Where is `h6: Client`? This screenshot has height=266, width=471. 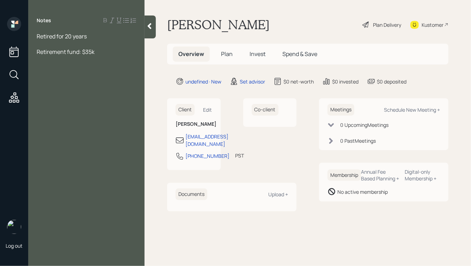 h6: Client is located at coordinates (185, 110).